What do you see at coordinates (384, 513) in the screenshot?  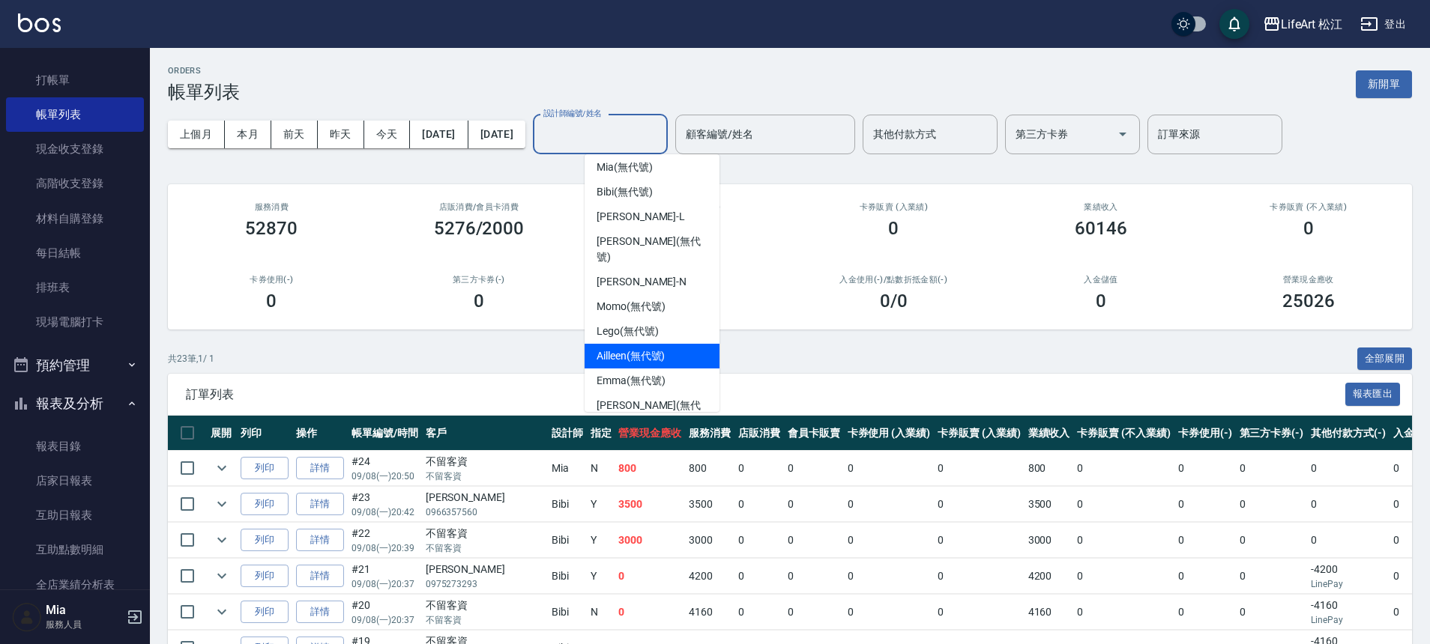 I see `p: 09/08 (一) 20:42` at bounding box center [384, 513].